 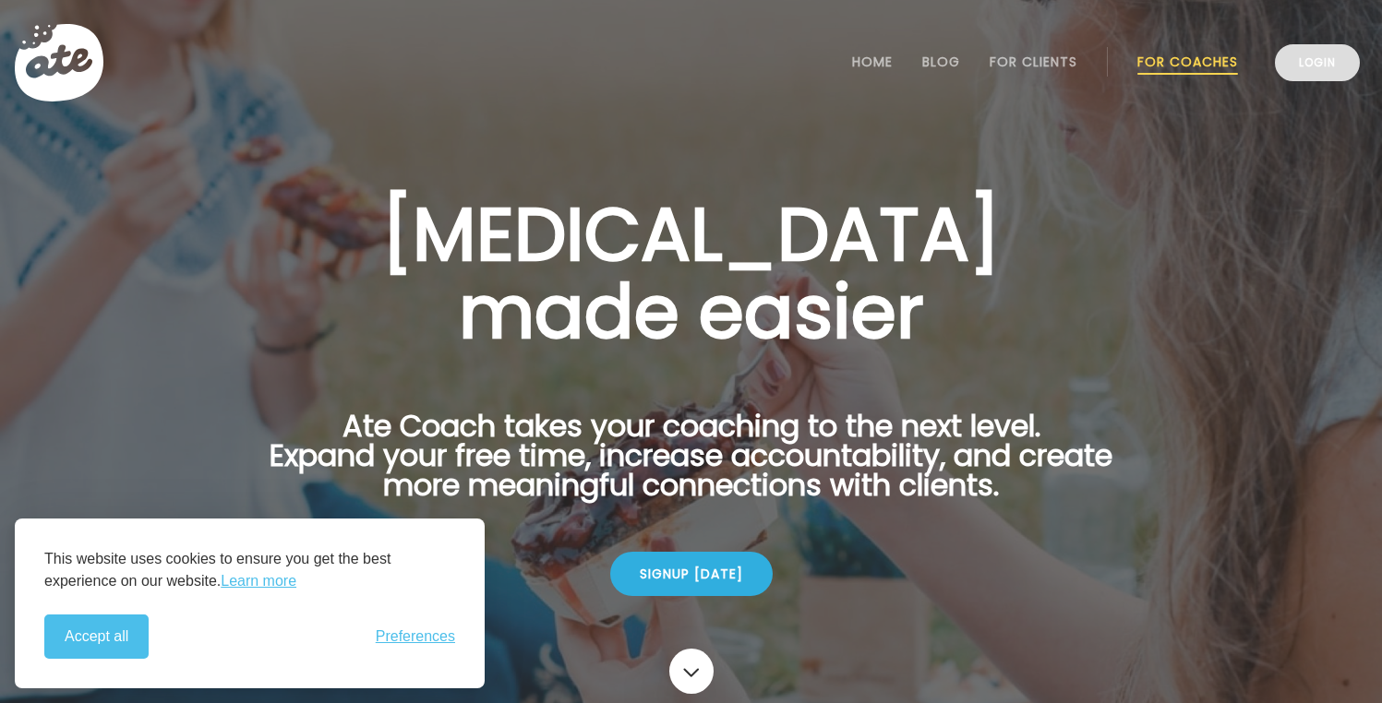 What do you see at coordinates (415, 637) in the screenshot?
I see `button: Toggle preferences` at bounding box center [415, 637].